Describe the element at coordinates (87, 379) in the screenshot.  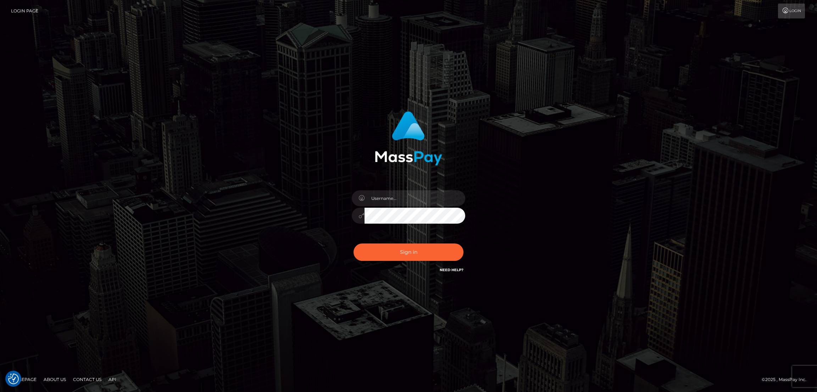
I see `a: Contact Us` at that location.